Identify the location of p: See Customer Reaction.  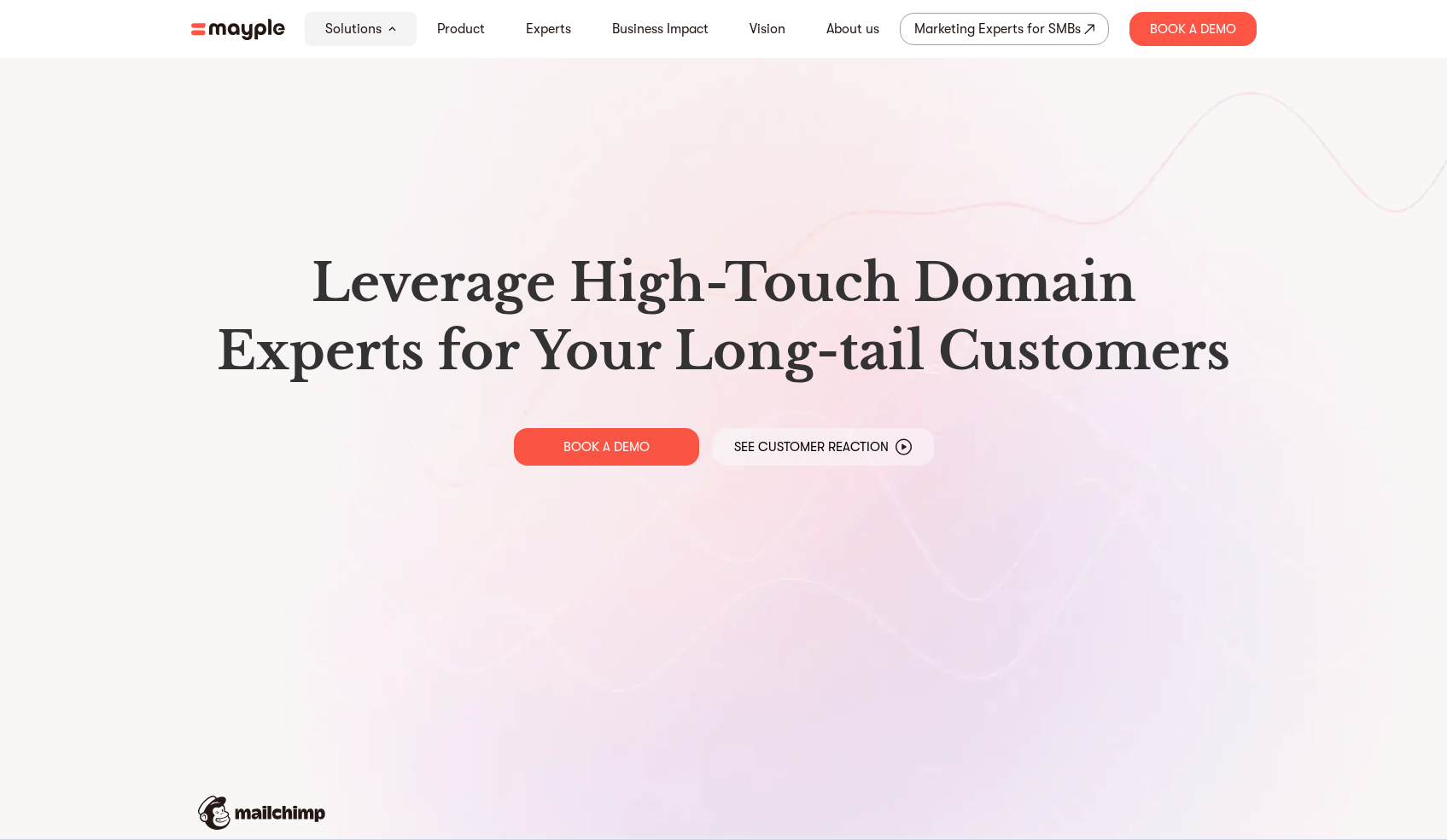
(811, 447).